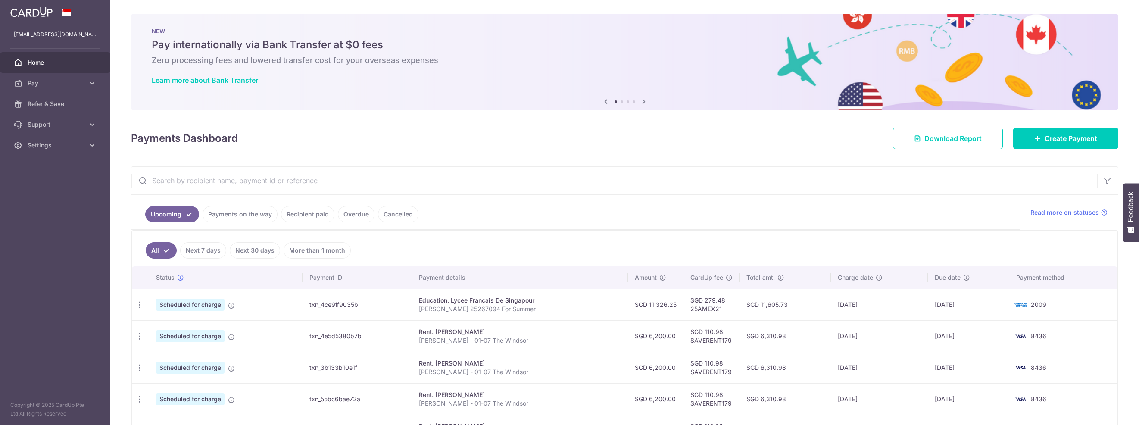 The width and height of the screenshot is (1139, 425). I want to click on span: Charge date, so click(856, 278).